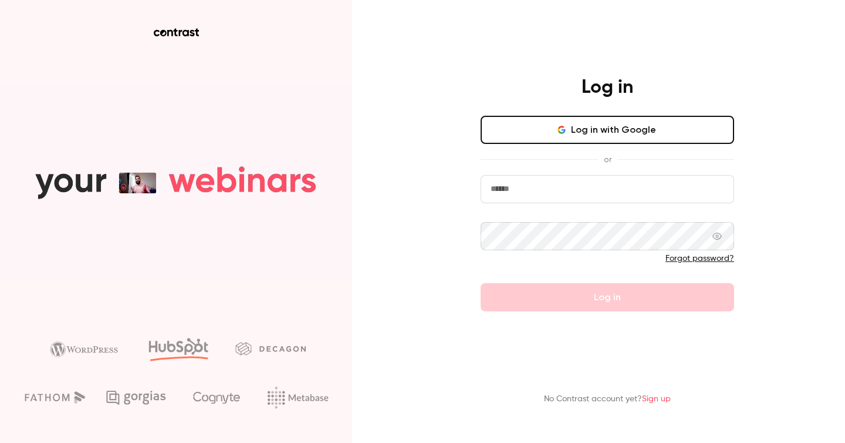 The image size is (845, 443). What do you see at coordinates (700, 258) in the screenshot?
I see `a: Forgot password?` at bounding box center [700, 258].